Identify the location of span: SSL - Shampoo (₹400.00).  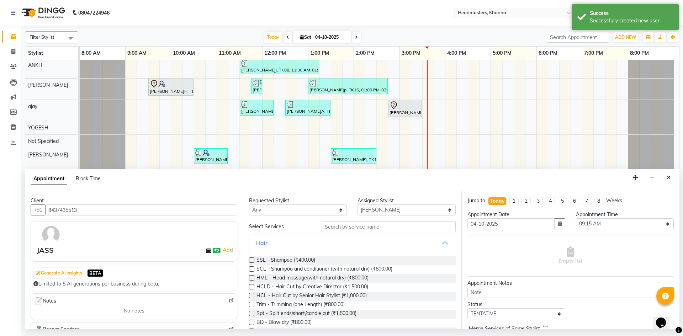
(286, 261).